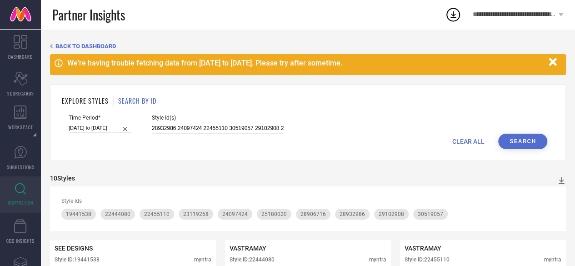  What do you see at coordinates (118, 214) in the screenshot?
I see `span: 22444080` at bounding box center [118, 214].